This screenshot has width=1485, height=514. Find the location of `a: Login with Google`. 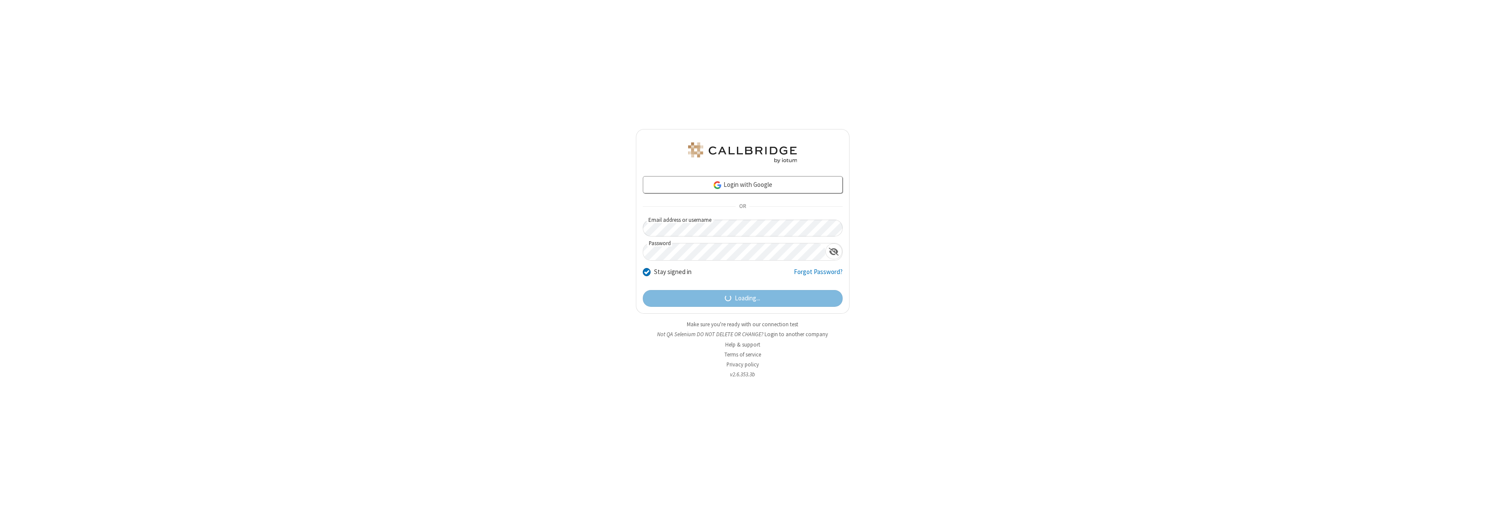

a: Login with Google is located at coordinates (743, 185).